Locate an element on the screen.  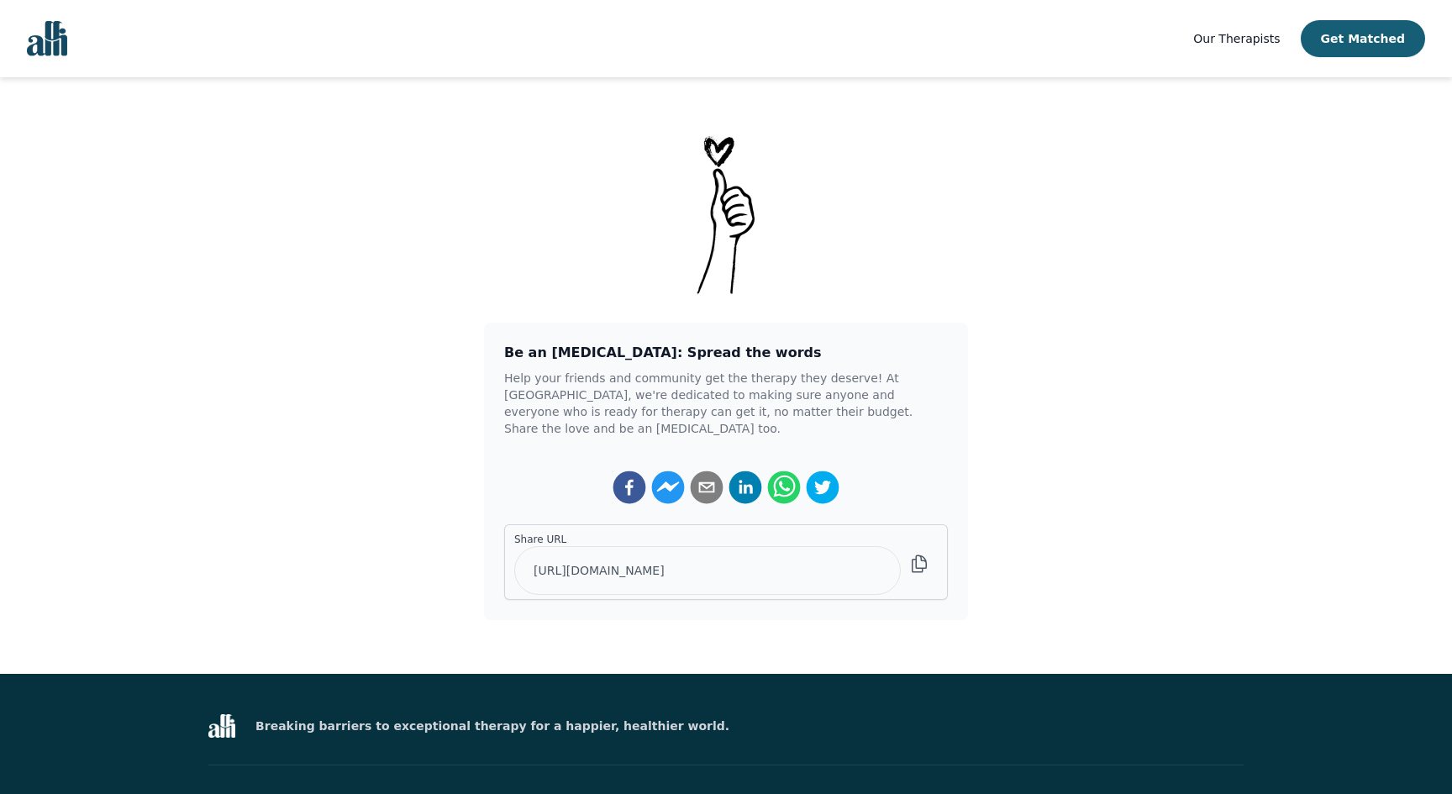
button: linkedin is located at coordinates (746, 487).